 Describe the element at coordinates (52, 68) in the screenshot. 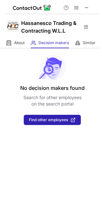

I see `img: No leads found` at that location.